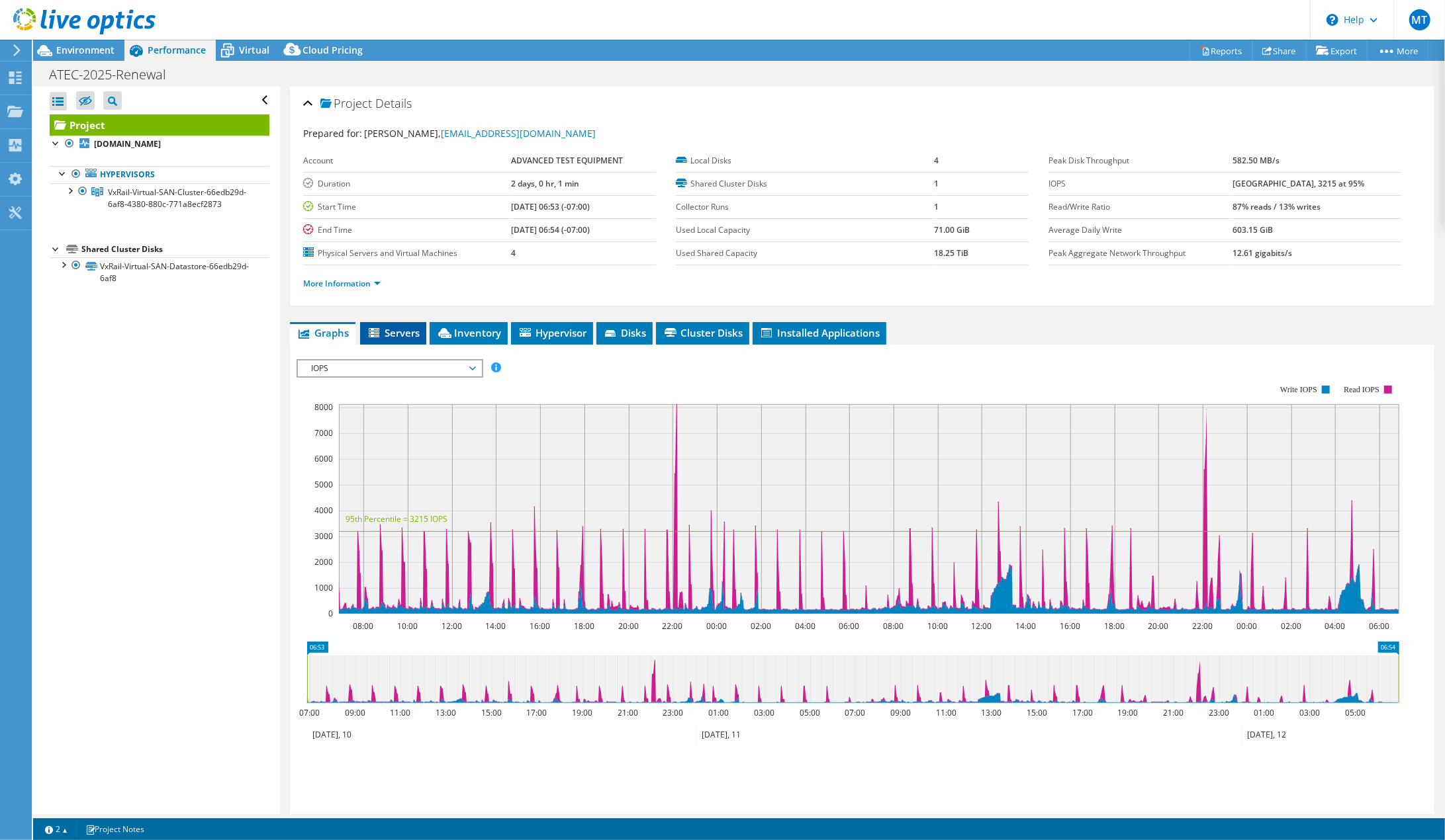 The image size is (1445, 840). I want to click on div: Shared Cluster Disks, so click(175, 250).